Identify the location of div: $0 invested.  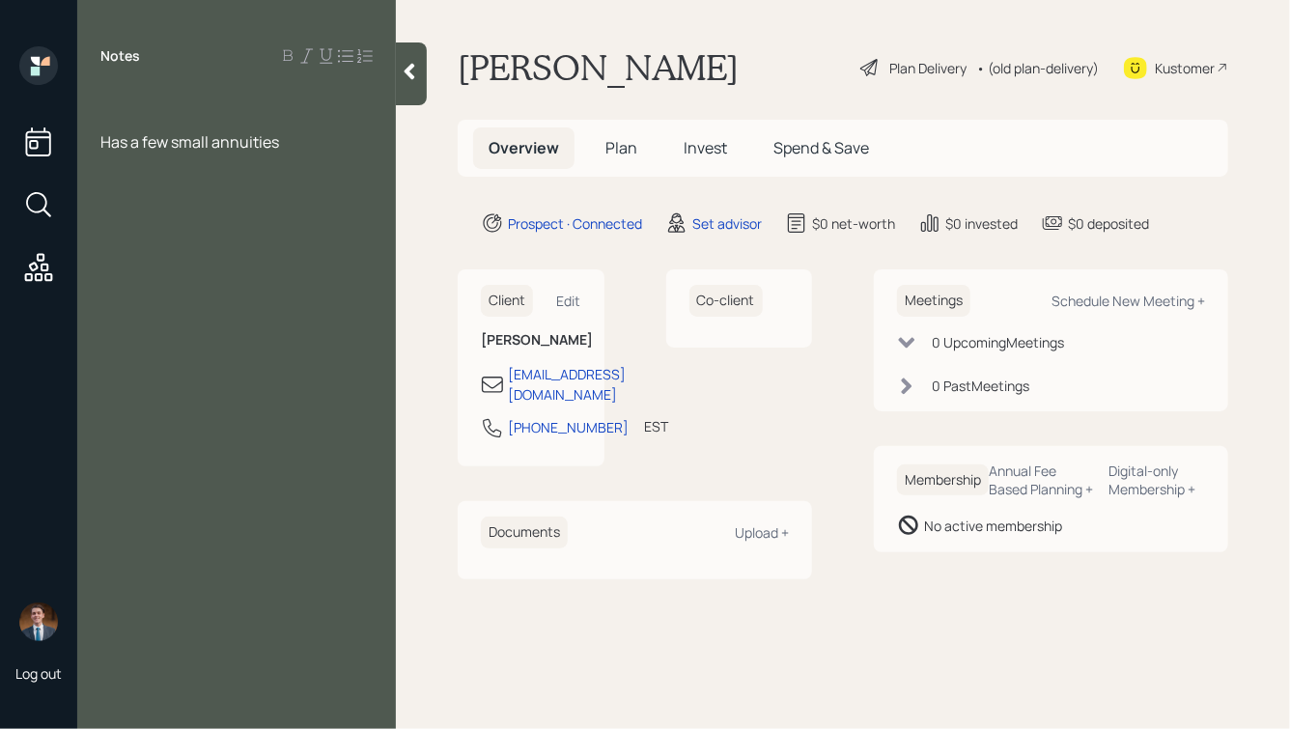
(981, 223).